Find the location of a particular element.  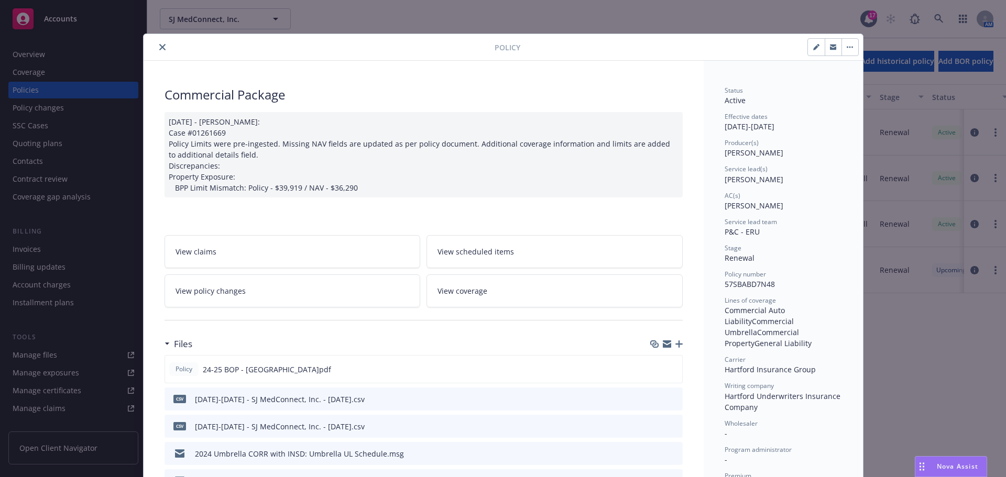

span: Status is located at coordinates (733, 90).